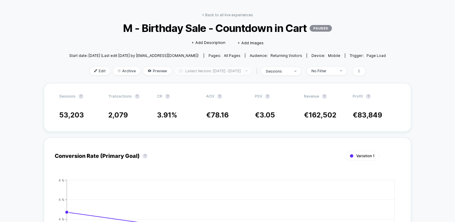  Describe the element at coordinates (286, 55) in the screenshot. I see `span: Returning Visitors` at that location.